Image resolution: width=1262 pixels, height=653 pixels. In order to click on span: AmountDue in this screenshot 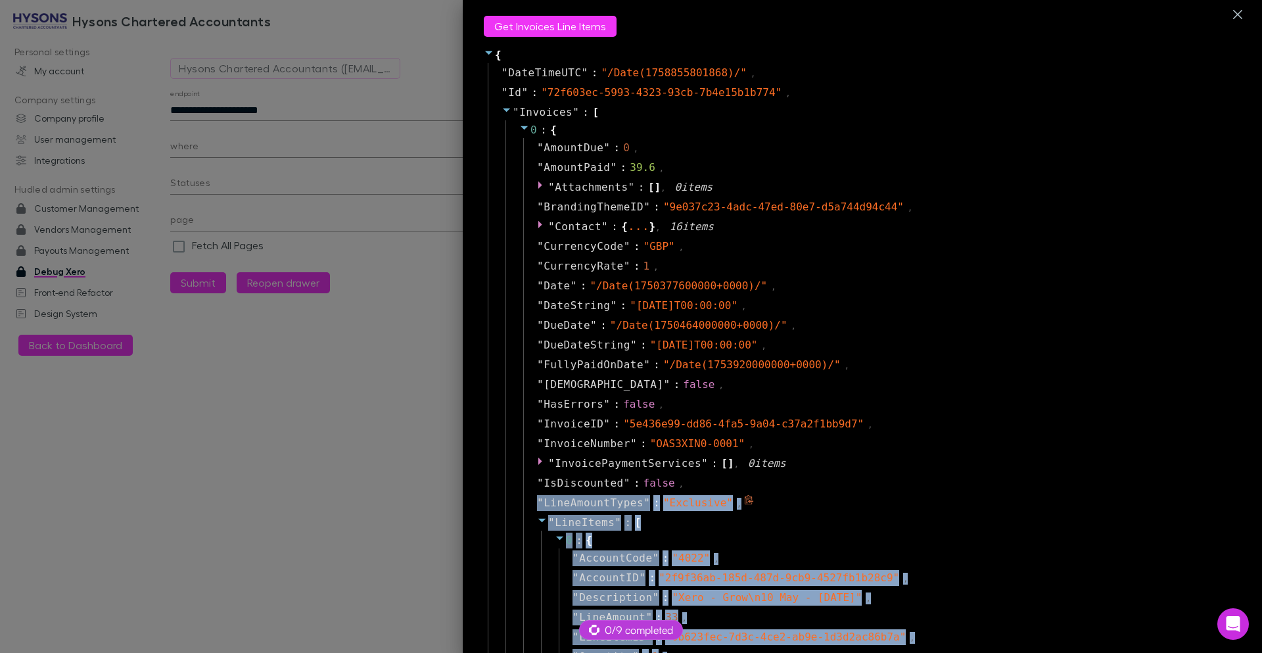, I will do `click(573, 148)`.